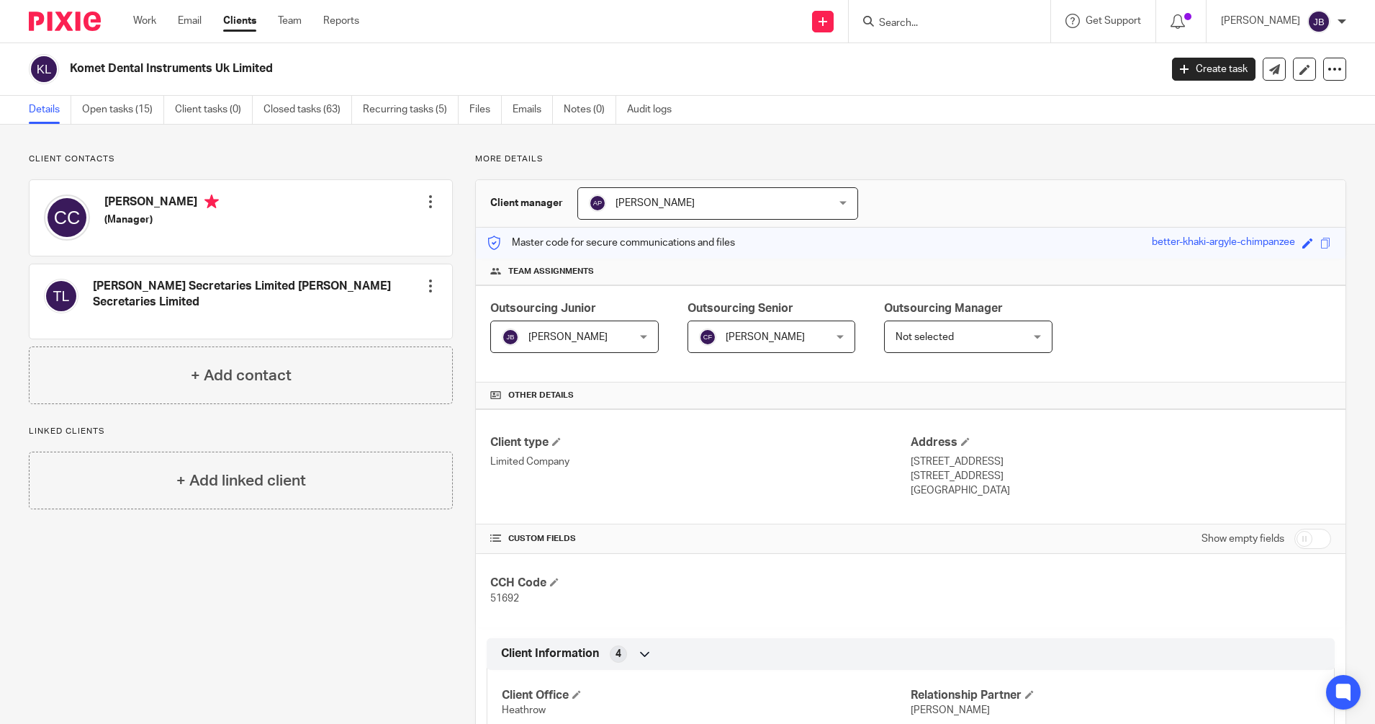  What do you see at coordinates (145, 21) in the screenshot?
I see `a: Work` at bounding box center [145, 21].